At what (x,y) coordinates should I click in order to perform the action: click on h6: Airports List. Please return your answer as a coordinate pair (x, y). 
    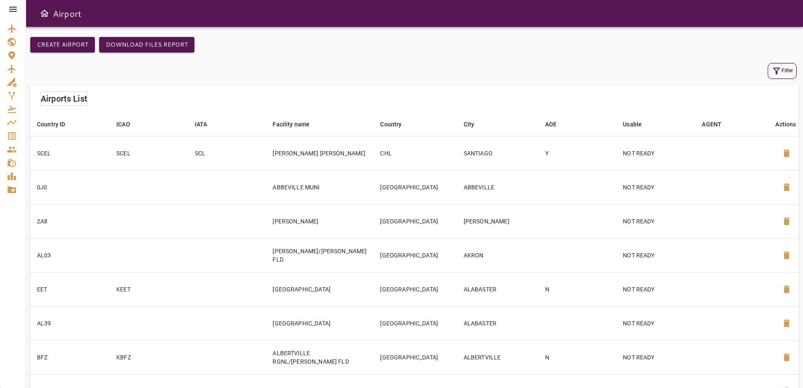
    Looking at the image, I should click on (64, 99).